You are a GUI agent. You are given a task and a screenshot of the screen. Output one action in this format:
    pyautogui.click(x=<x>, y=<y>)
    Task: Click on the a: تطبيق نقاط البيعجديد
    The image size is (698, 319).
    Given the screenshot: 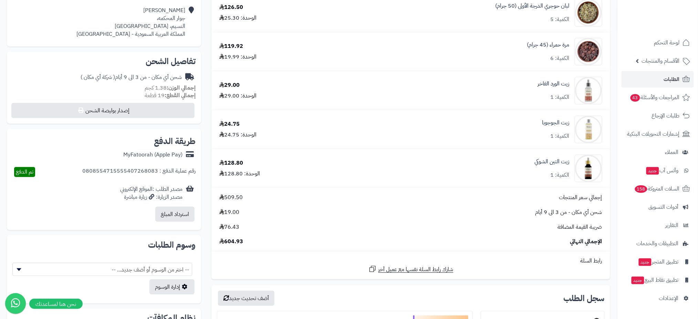 What is the action you would take?
    pyautogui.click(x=658, y=280)
    